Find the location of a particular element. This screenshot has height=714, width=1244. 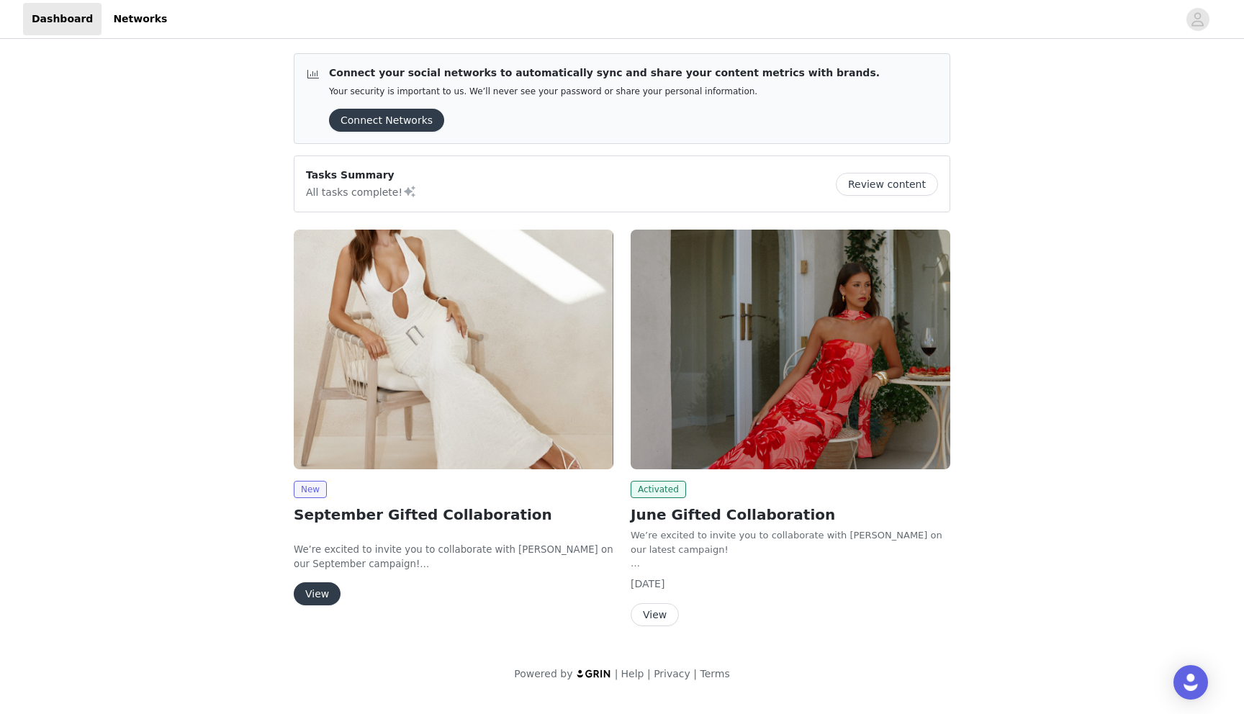

h2: June Gifted Collaboration is located at coordinates (791, 515).